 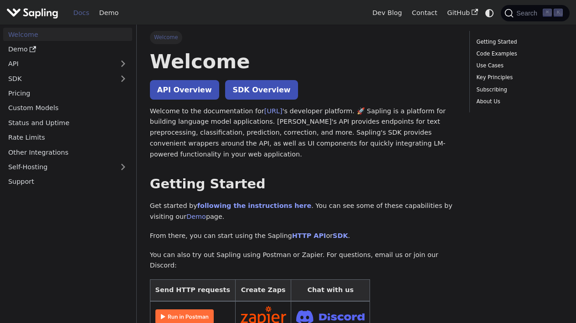 I want to click on a: Status and Uptime, so click(x=67, y=123).